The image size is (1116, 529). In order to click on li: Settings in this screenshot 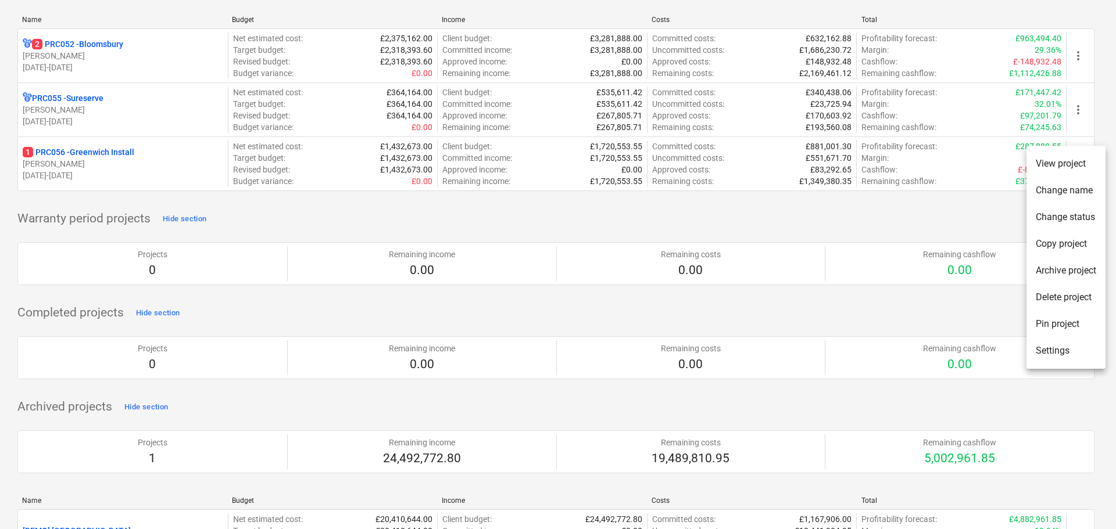, I will do `click(1066, 351)`.